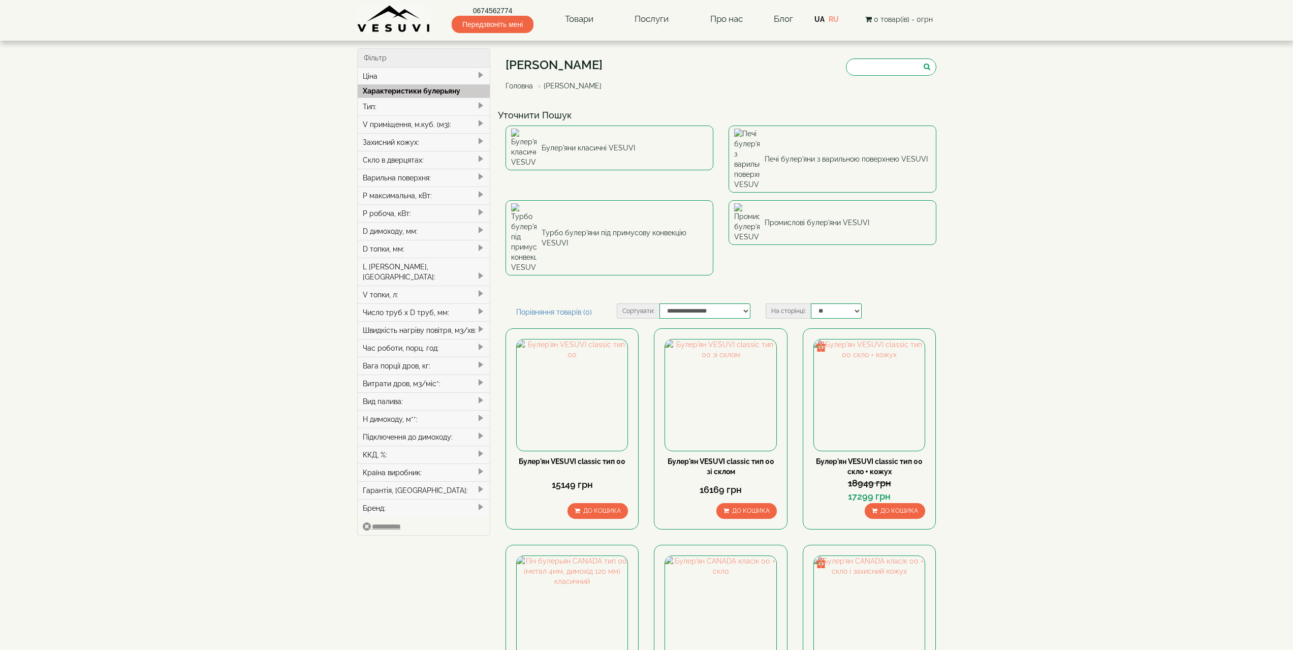 This screenshot has height=650, width=1293. I want to click on a: 0674562774, so click(492, 11).